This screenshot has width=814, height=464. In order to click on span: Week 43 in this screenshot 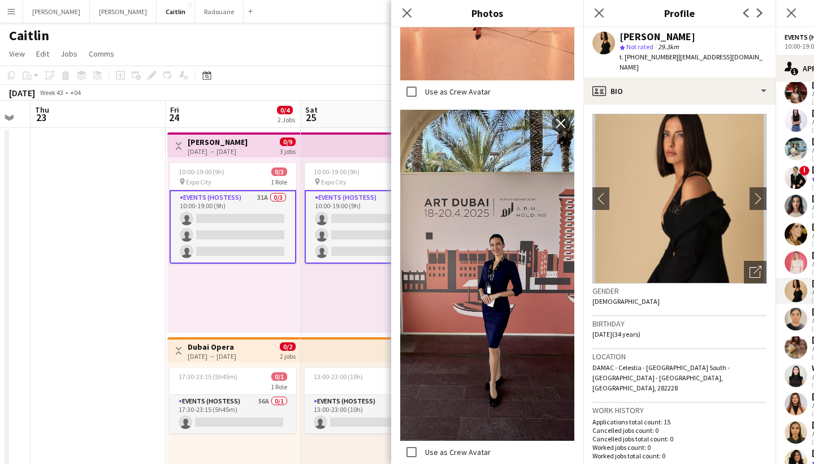, I will do `click(51, 92)`.